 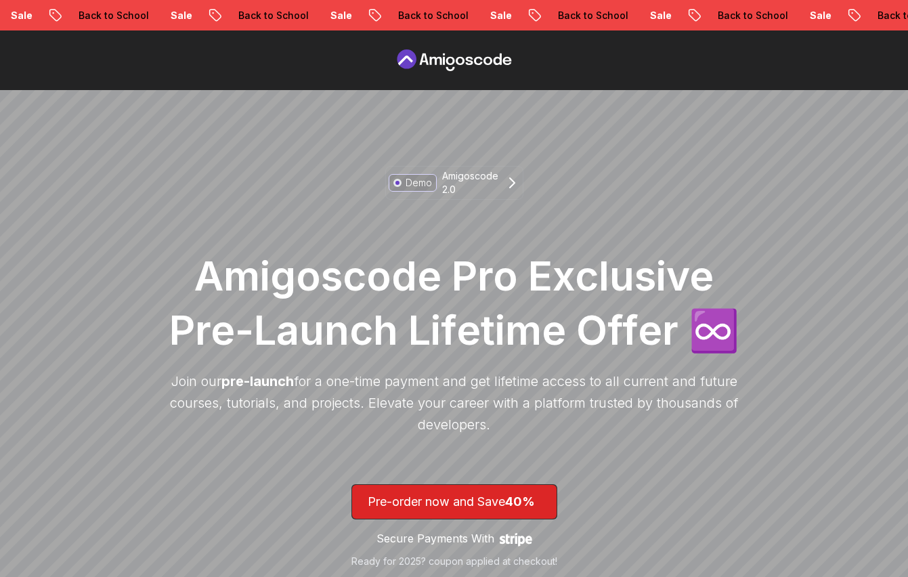 What do you see at coordinates (435, 538) in the screenshot?
I see `p: Secure Payments With` at bounding box center [435, 538].